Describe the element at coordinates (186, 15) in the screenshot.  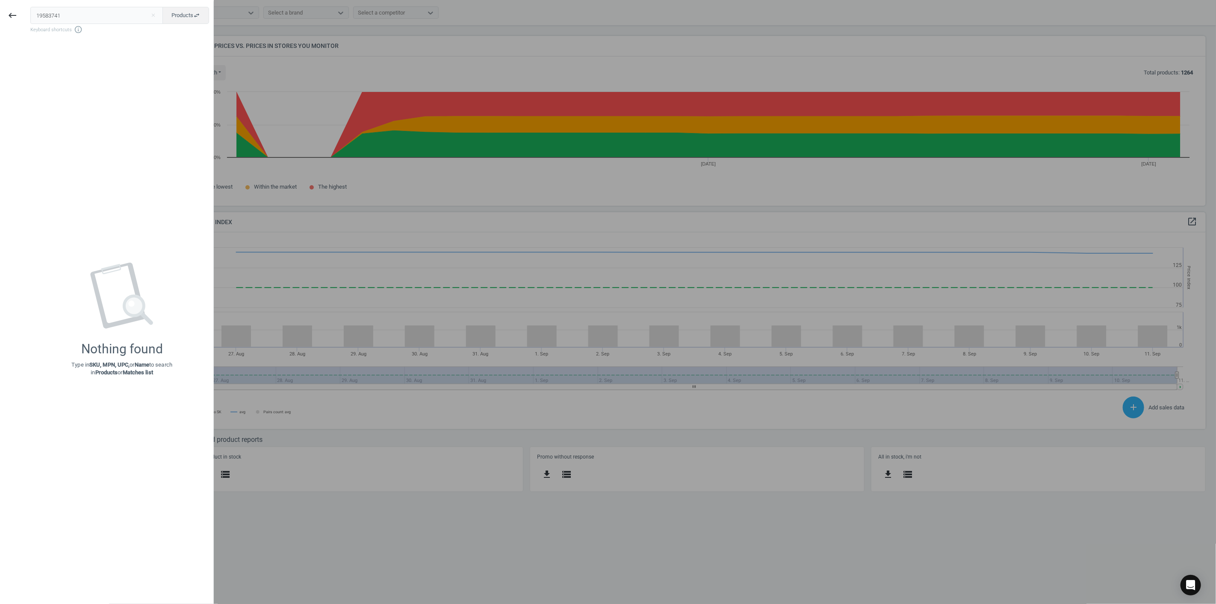
I see `button: Productsswap_horiz` at that location.